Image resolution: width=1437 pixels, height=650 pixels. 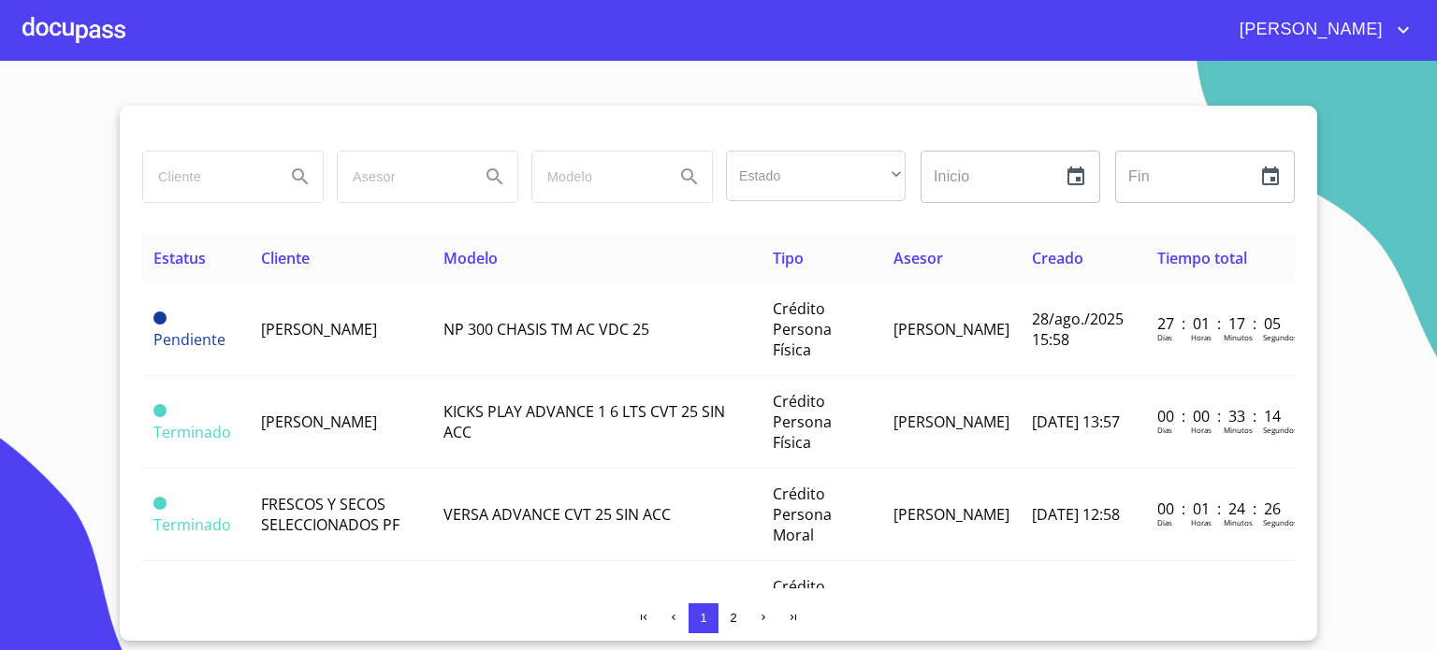 I want to click on span: Modelo, so click(x=471, y=258).